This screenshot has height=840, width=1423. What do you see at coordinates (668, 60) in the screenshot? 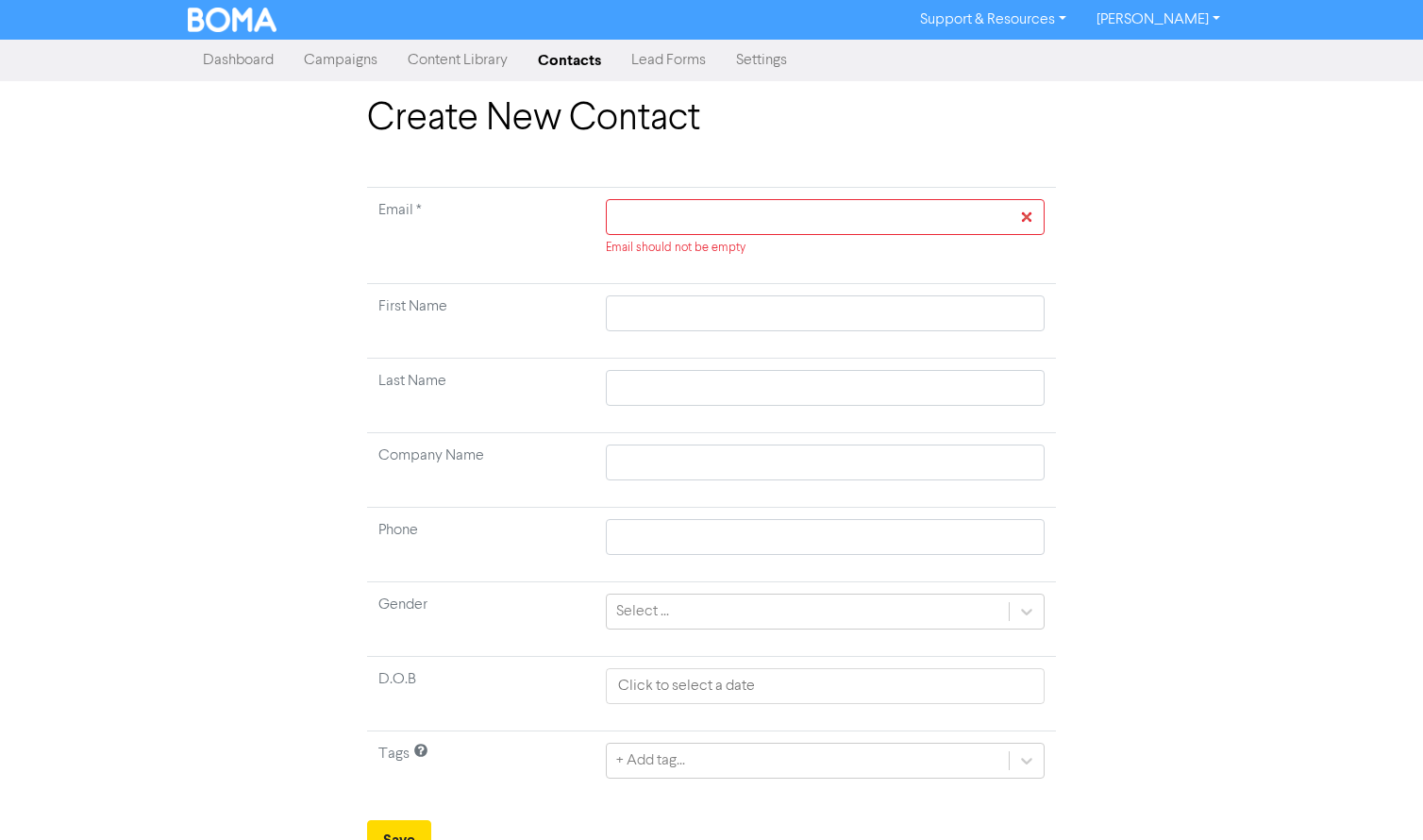
I see `a: Lead Forms` at bounding box center [668, 60].